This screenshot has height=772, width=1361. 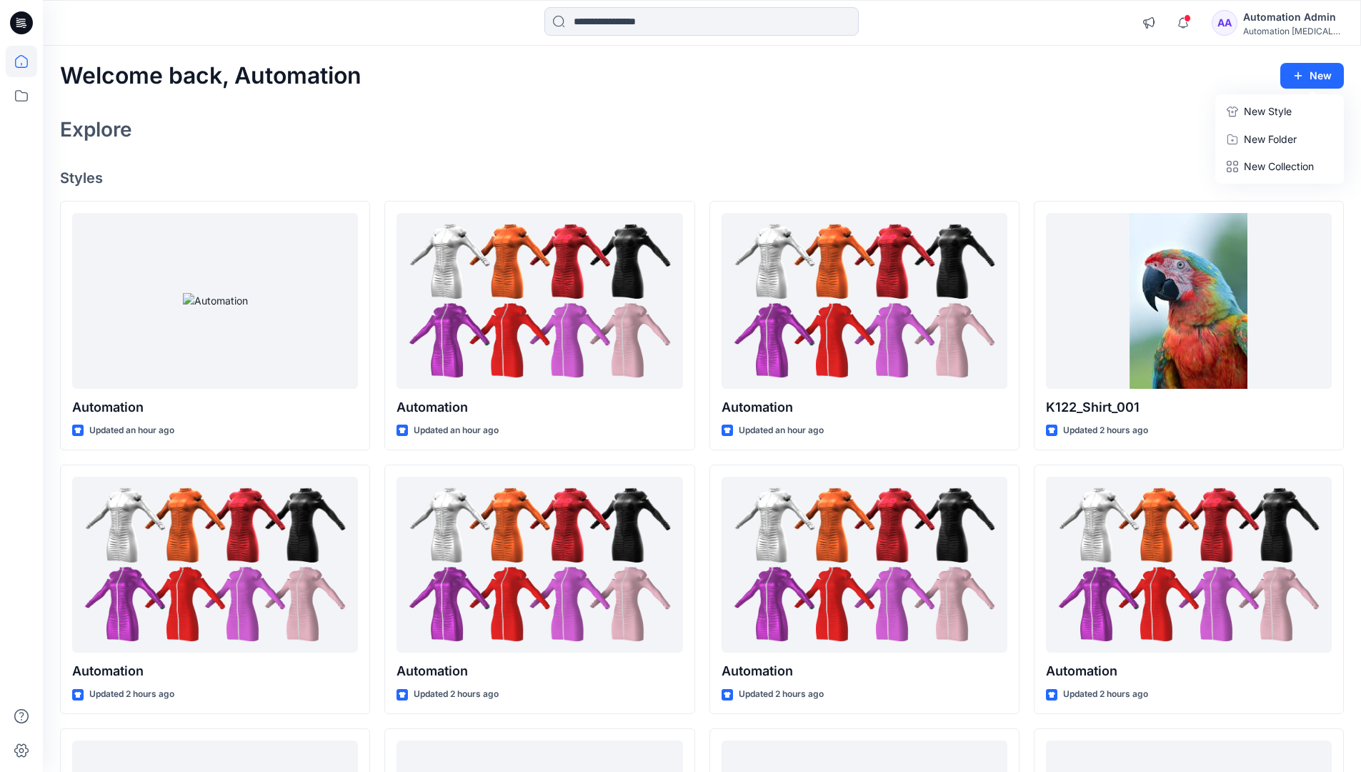 What do you see at coordinates (1312, 76) in the screenshot?
I see `button: New` at bounding box center [1312, 76].